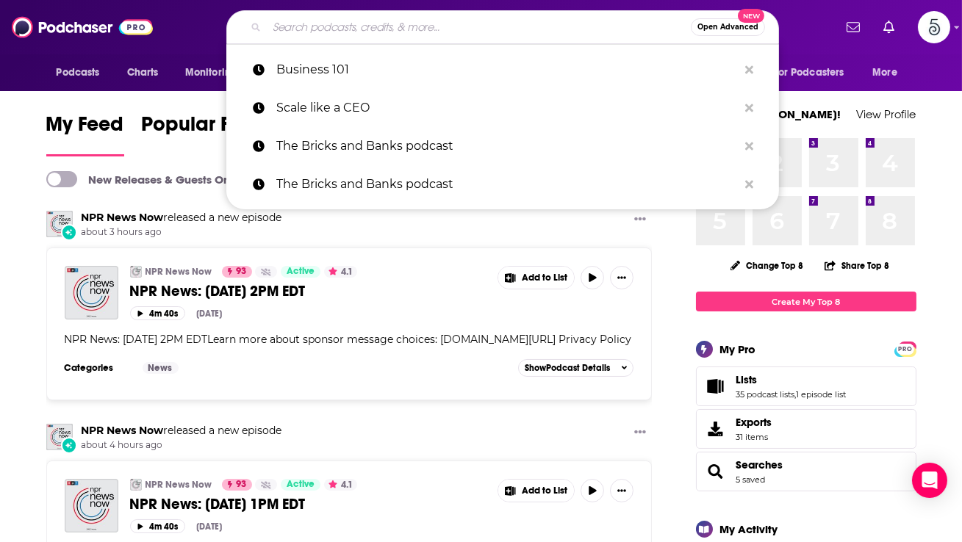 Image resolution: width=962 pixels, height=542 pixels. I want to click on h3: Categories, so click(98, 368).